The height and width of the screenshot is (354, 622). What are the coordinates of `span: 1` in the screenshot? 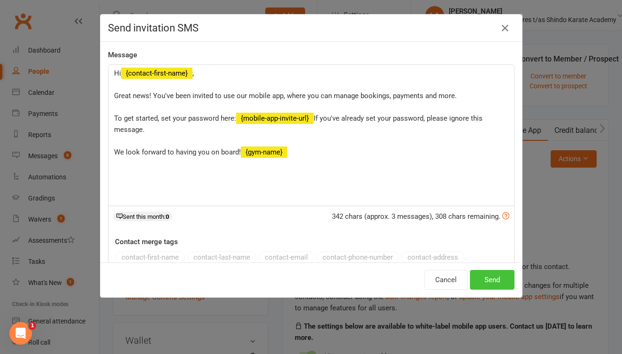 It's located at (32, 326).